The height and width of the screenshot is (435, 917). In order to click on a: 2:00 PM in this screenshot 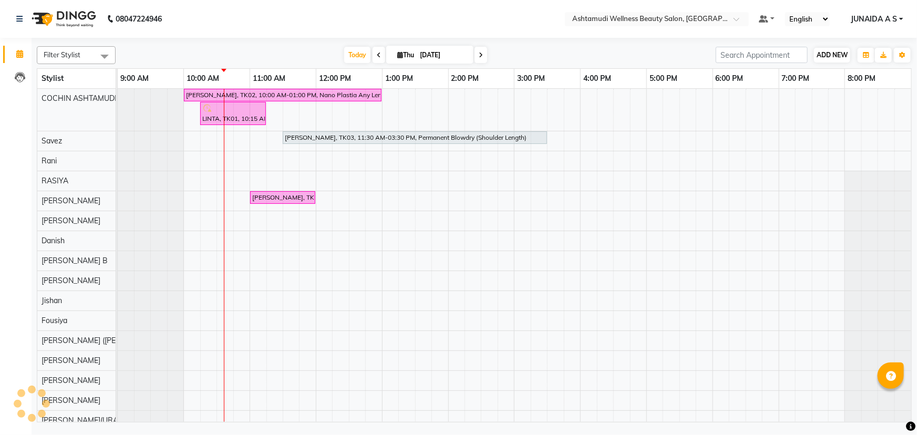, I will do `click(465, 78)`.